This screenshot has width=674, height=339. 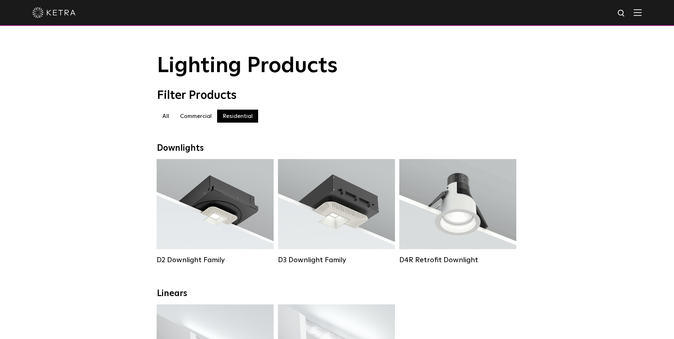 What do you see at coordinates (622, 13) in the screenshot?
I see `img: search icon` at bounding box center [622, 13].